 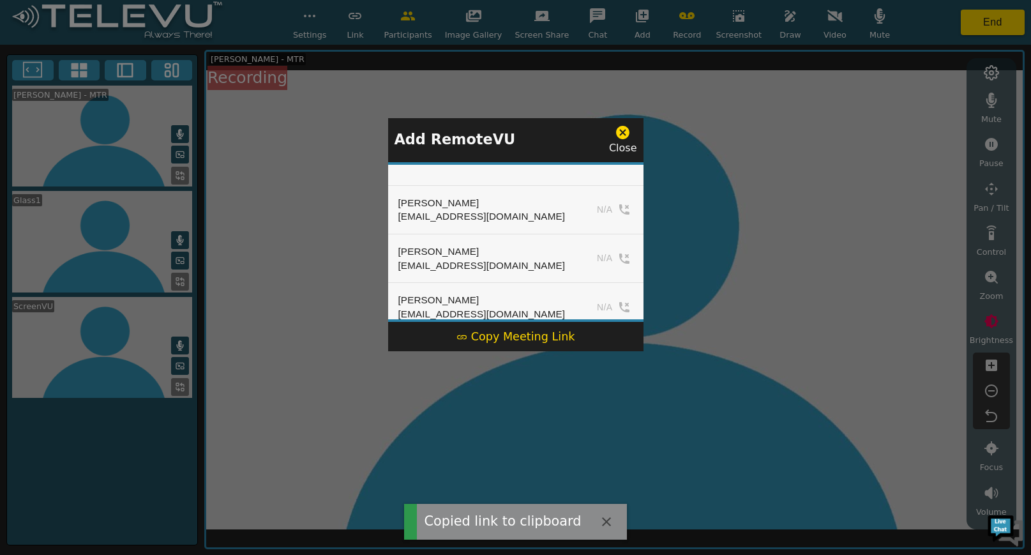 What do you see at coordinates (125, 225) in the screenshot?
I see `span: We're online!` at bounding box center [125, 225].